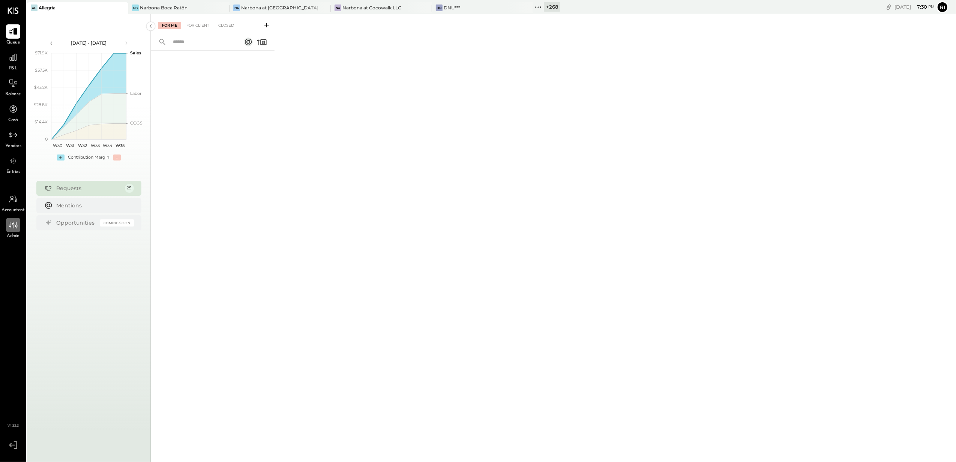 The image size is (956, 462). Describe the element at coordinates (41, 87) in the screenshot. I see `text: $43.2K` at that location.